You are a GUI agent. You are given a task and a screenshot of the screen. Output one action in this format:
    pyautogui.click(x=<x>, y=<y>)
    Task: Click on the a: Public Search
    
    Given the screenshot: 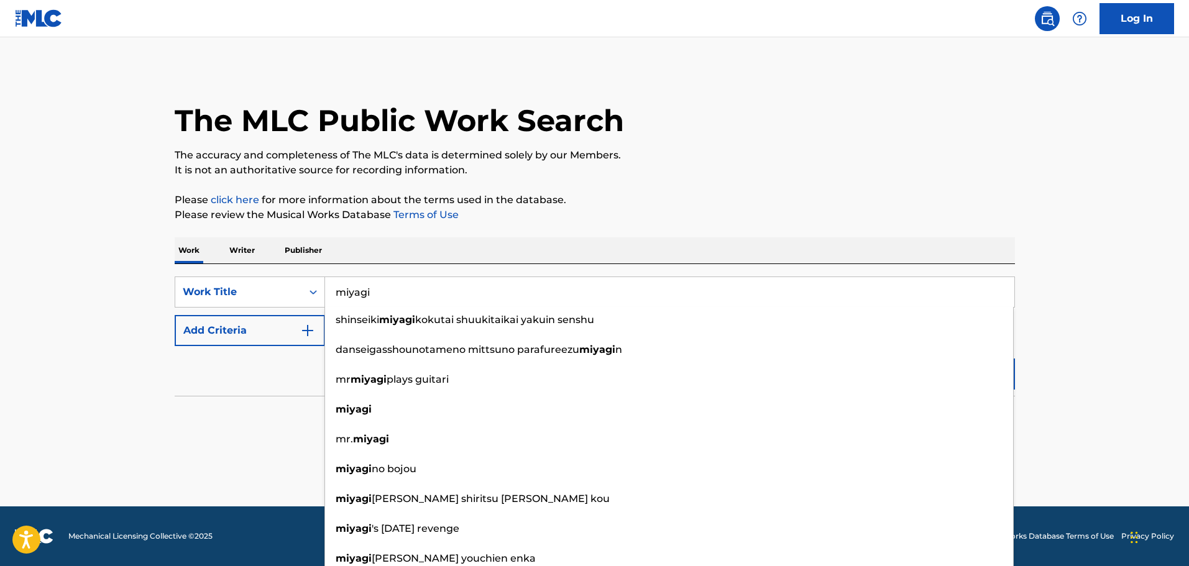 What is the action you would take?
    pyautogui.click(x=1047, y=19)
    